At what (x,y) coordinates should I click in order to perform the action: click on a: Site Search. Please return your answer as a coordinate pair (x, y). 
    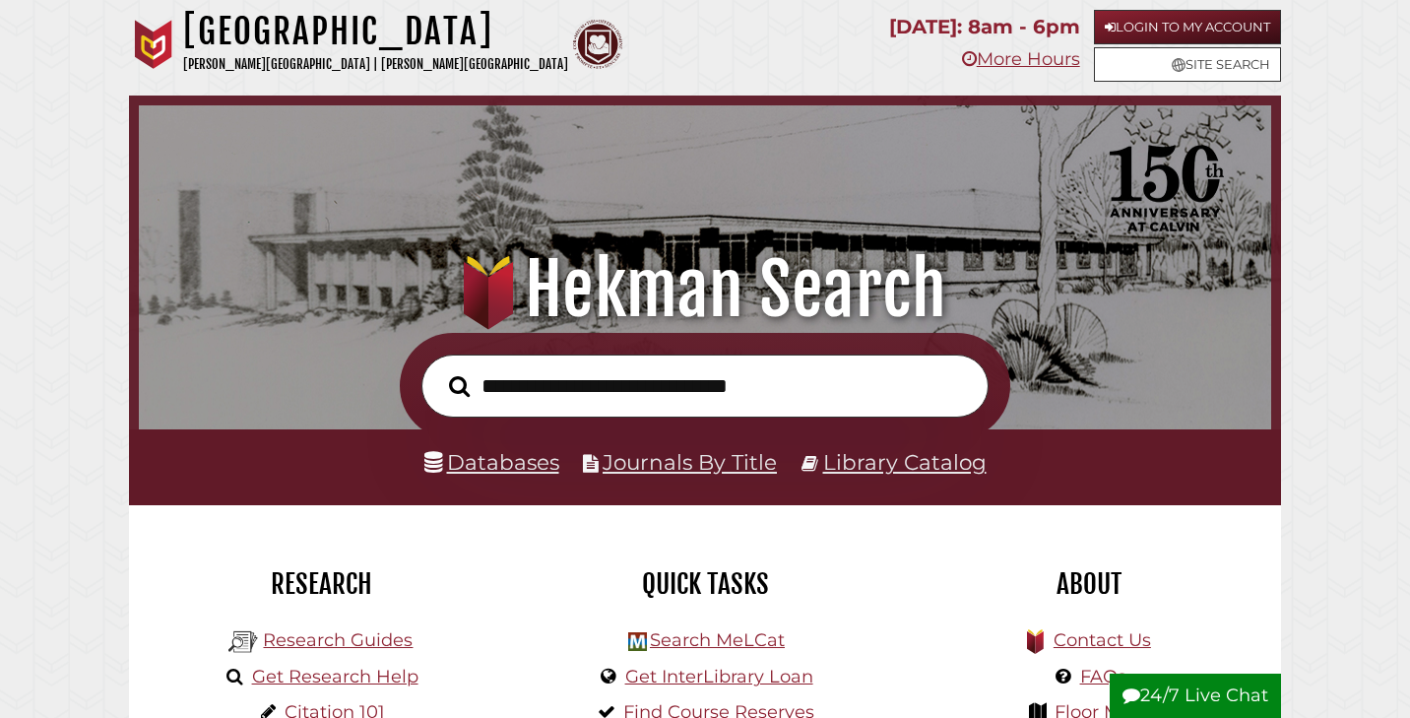
    Looking at the image, I should click on (1187, 64).